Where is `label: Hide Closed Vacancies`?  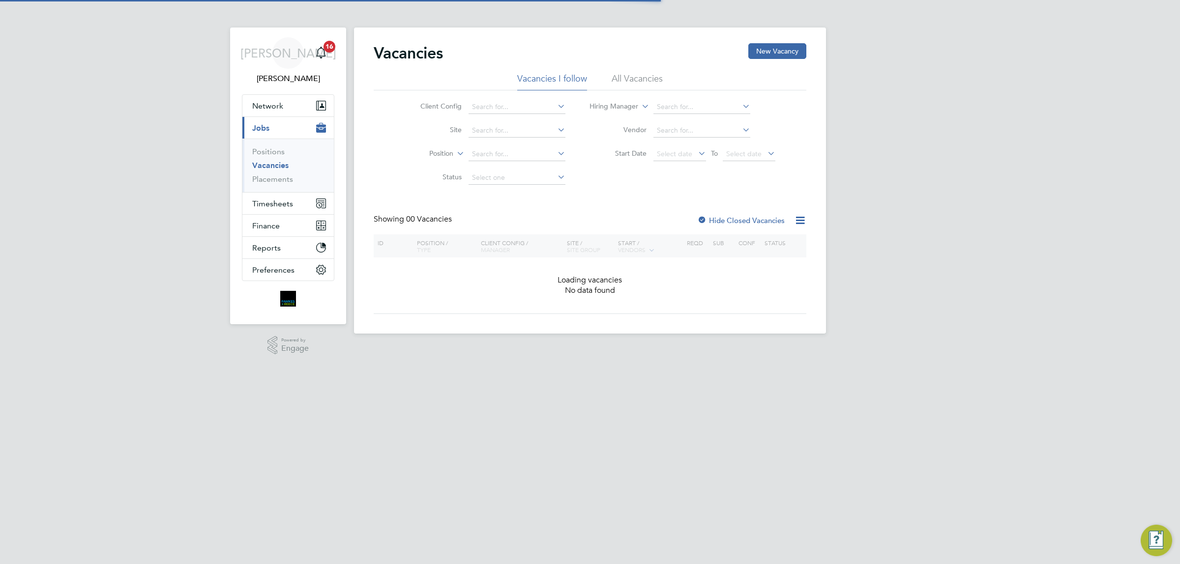
label: Hide Closed Vacancies is located at coordinates (741, 220).